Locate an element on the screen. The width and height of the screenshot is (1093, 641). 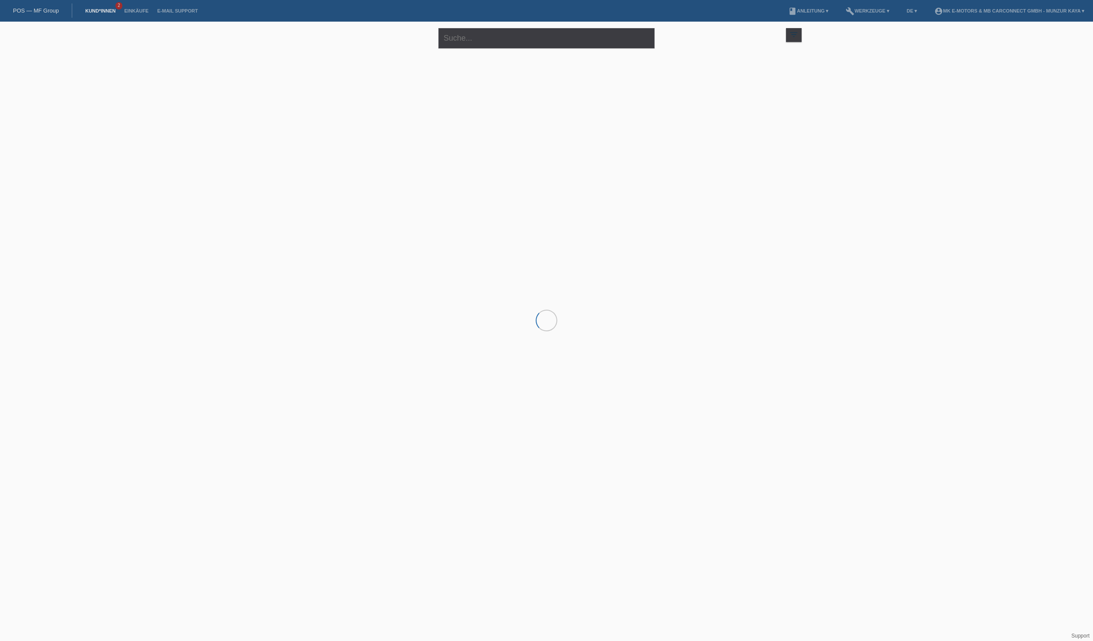
span: 2 is located at coordinates (119, 6).